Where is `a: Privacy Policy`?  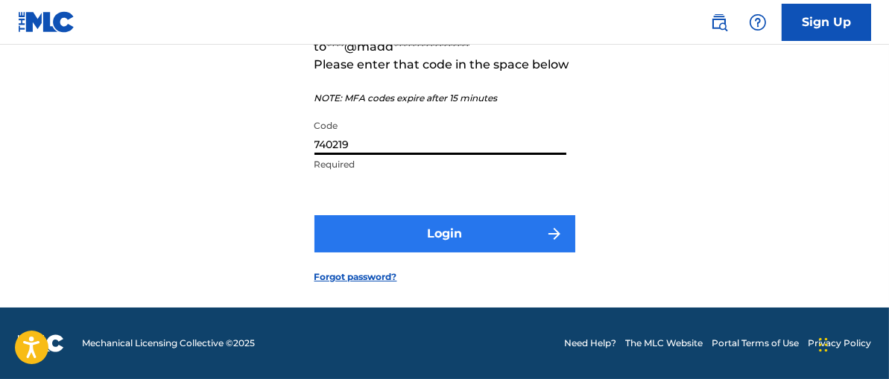
a: Privacy Policy is located at coordinates (839, 344).